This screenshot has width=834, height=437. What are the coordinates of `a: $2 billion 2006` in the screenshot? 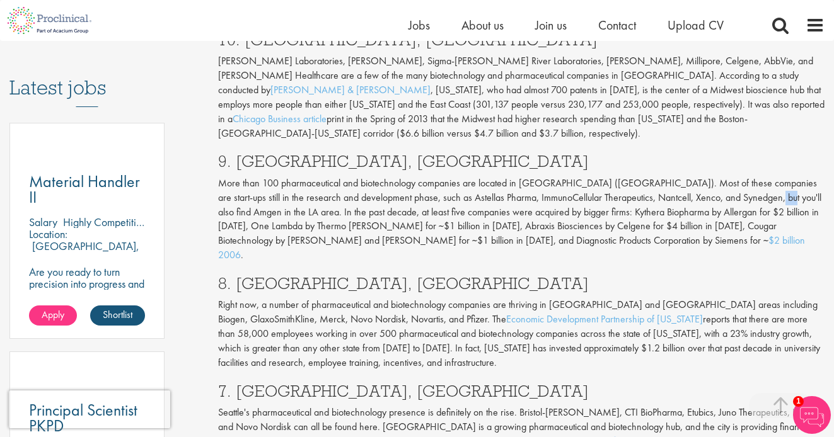 It's located at (511, 248).